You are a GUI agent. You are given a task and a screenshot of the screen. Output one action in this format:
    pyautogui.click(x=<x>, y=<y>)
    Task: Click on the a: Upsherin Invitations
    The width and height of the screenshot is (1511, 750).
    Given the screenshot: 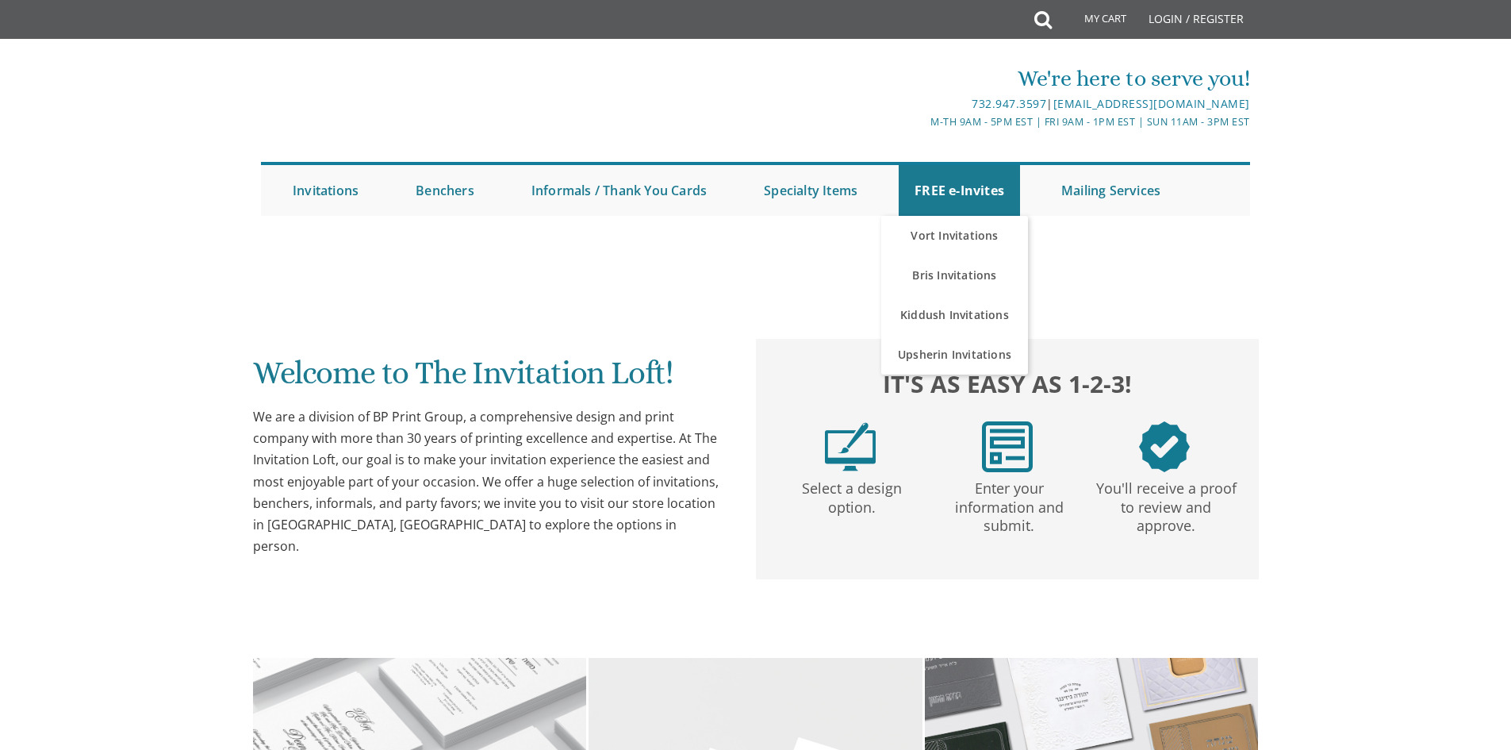 What is the action you would take?
    pyautogui.click(x=954, y=355)
    